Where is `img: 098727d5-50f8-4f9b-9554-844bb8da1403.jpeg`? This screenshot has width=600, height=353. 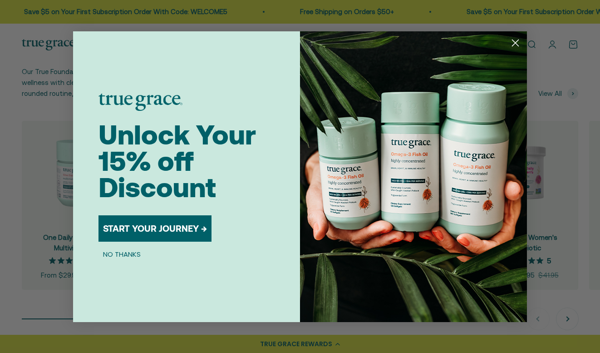
img: 098727d5-50f8-4f9b-9554-844bb8da1403.jpeg is located at coordinates (414, 177).